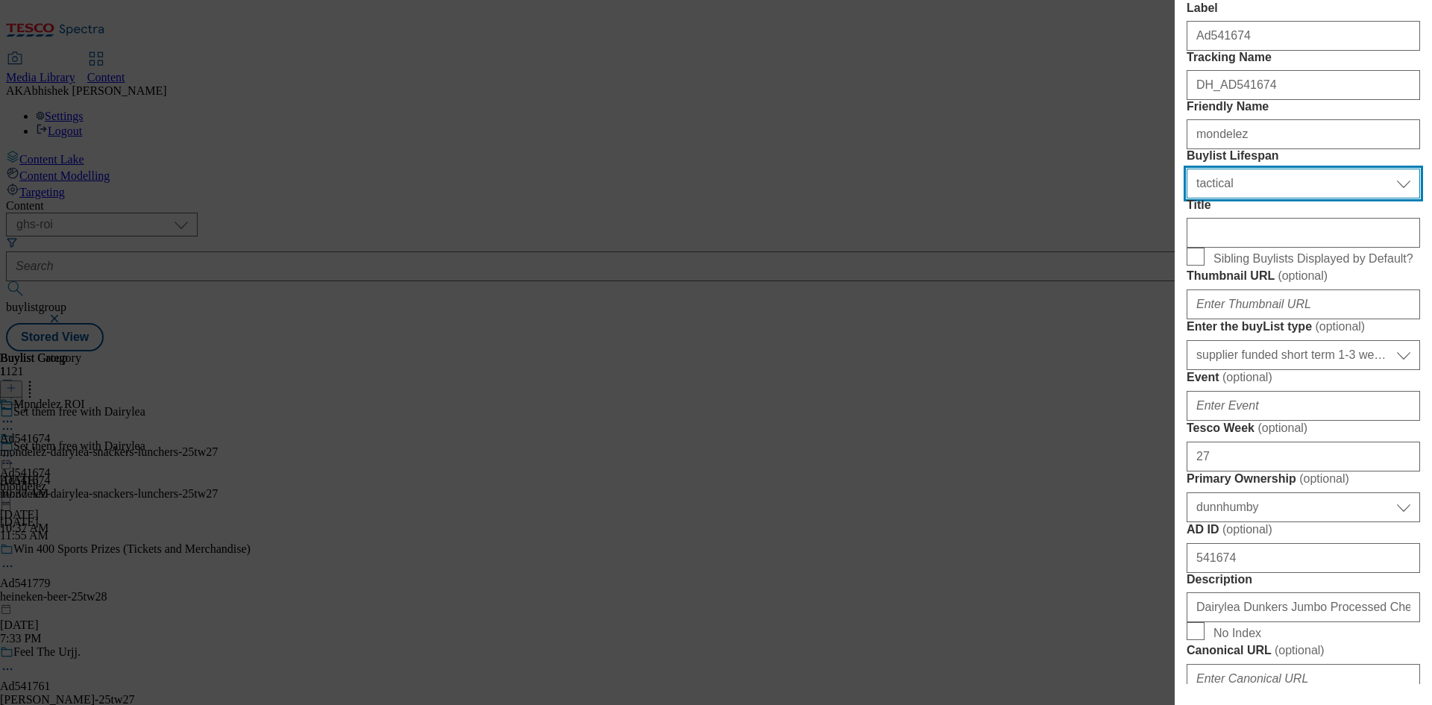 This screenshot has width=1432, height=705. Describe the element at coordinates (1303, 456) in the screenshot. I see `input: Enter Tesco Week` at that location.